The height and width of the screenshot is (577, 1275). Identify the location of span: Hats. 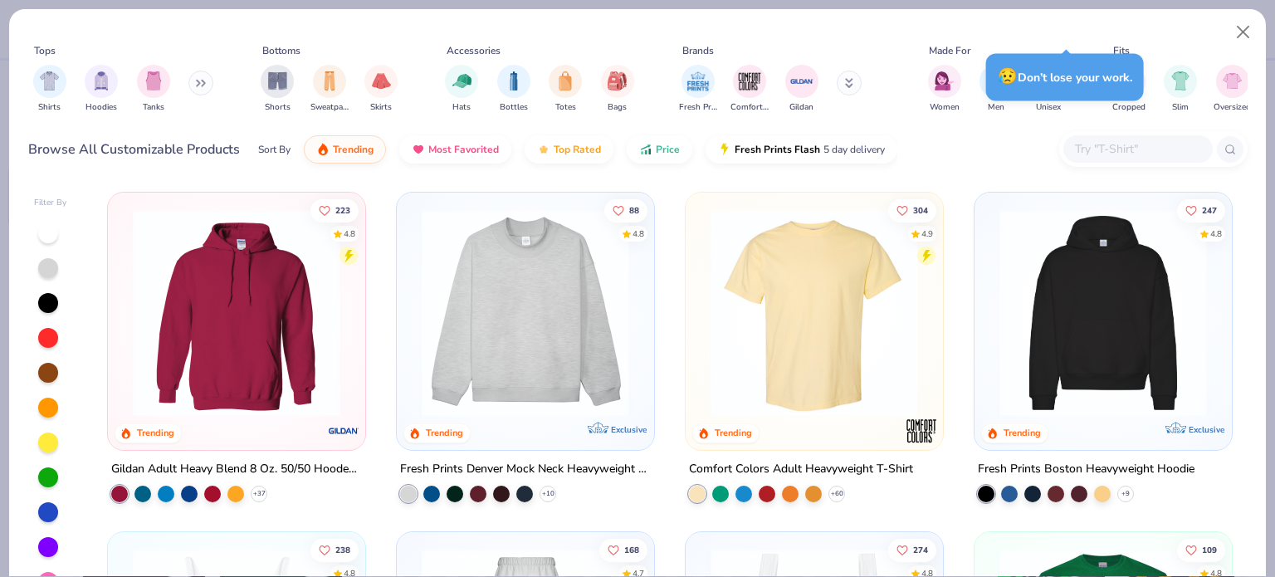
(462, 107).